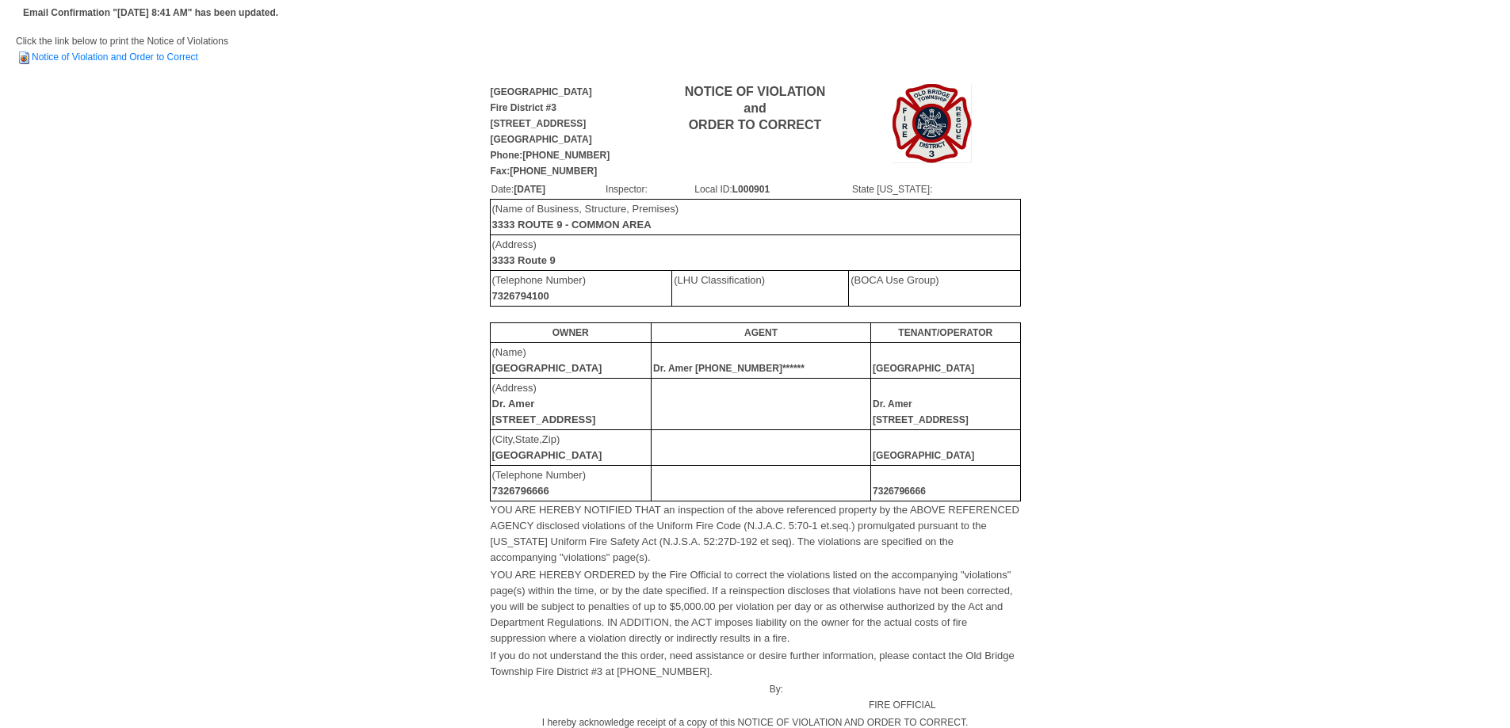 This screenshot has height=728, width=1510. I want to click on td: Inspector:, so click(649, 189).